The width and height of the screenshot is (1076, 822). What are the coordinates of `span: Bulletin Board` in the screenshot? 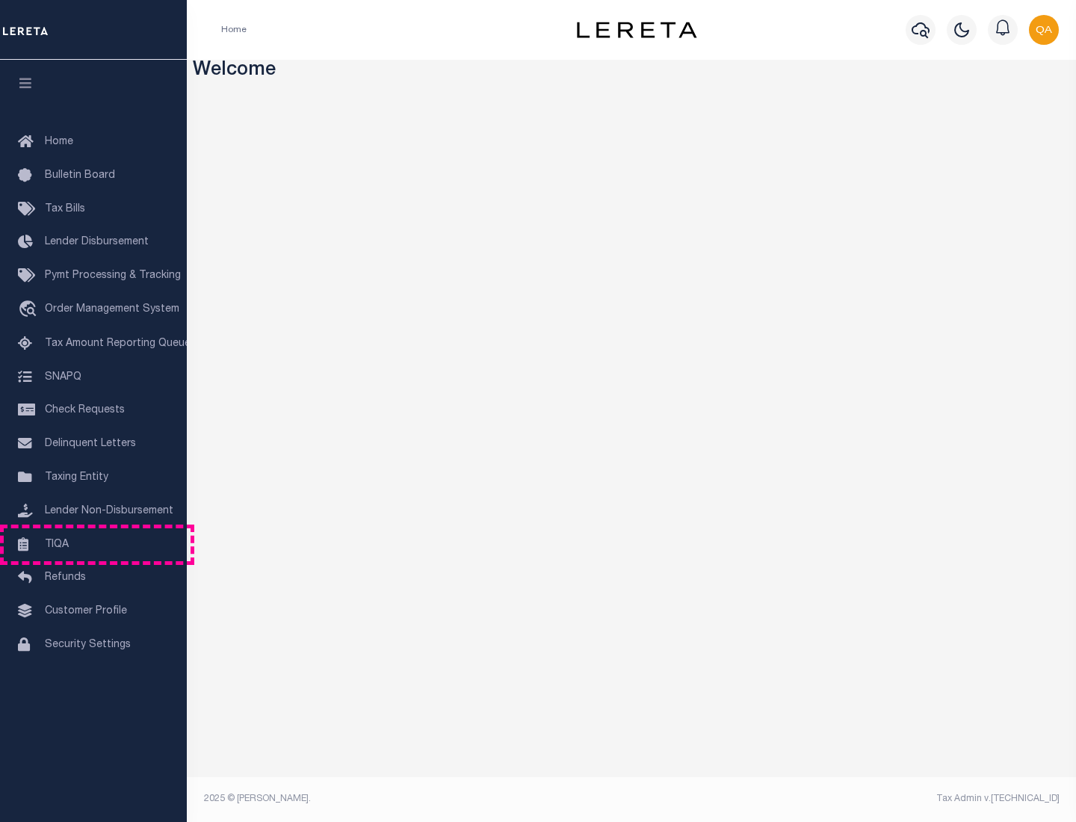 It's located at (80, 176).